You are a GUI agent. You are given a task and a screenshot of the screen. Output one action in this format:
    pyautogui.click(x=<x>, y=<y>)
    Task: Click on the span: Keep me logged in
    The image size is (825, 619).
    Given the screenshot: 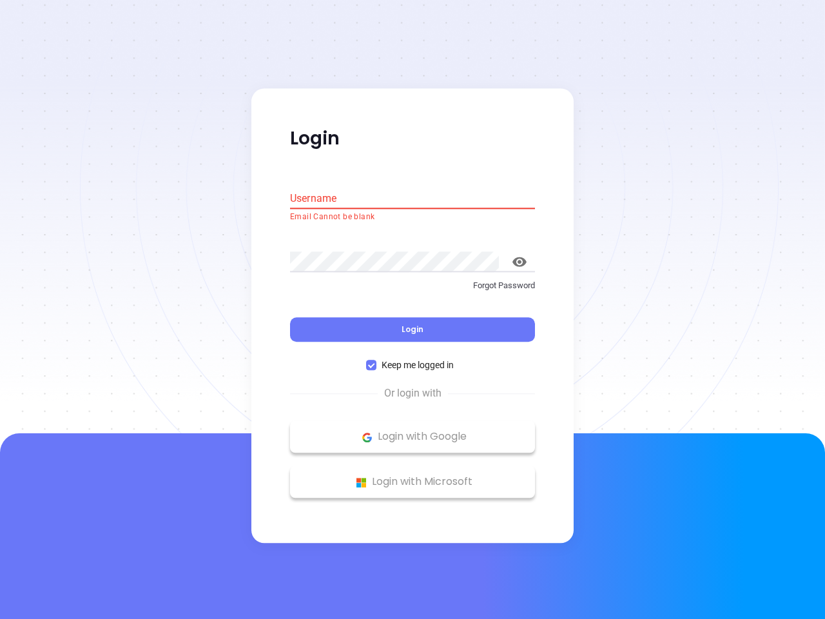 What is the action you would take?
    pyautogui.click(x=418, y=366)
    